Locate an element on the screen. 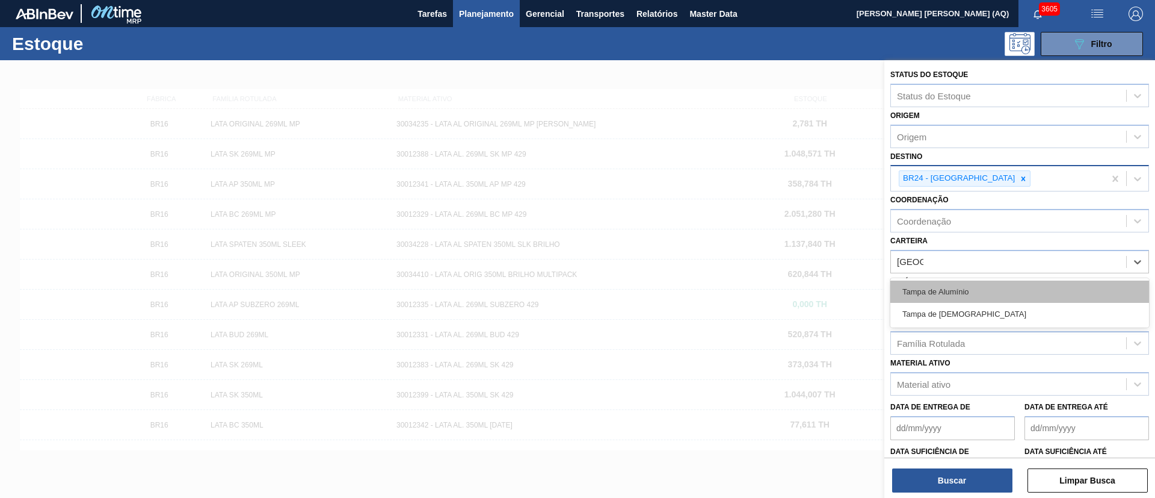 Image resolution: width=1155 pixels, height=498 pixels. img: TNhmsLtSVTkK8tSr43FrP2fwEKptu5GPRR3wAAAABJRU5ErkJggg== is located at coordinates (45, 14).